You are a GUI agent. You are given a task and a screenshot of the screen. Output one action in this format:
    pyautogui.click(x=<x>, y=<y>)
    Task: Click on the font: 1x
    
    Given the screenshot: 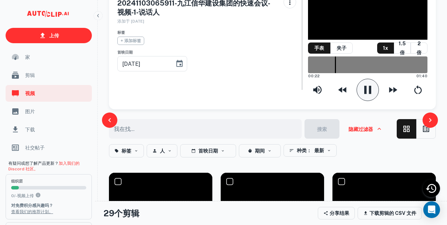 What is the action you would take?
    pyautogui.click(x=385, y=48)
    